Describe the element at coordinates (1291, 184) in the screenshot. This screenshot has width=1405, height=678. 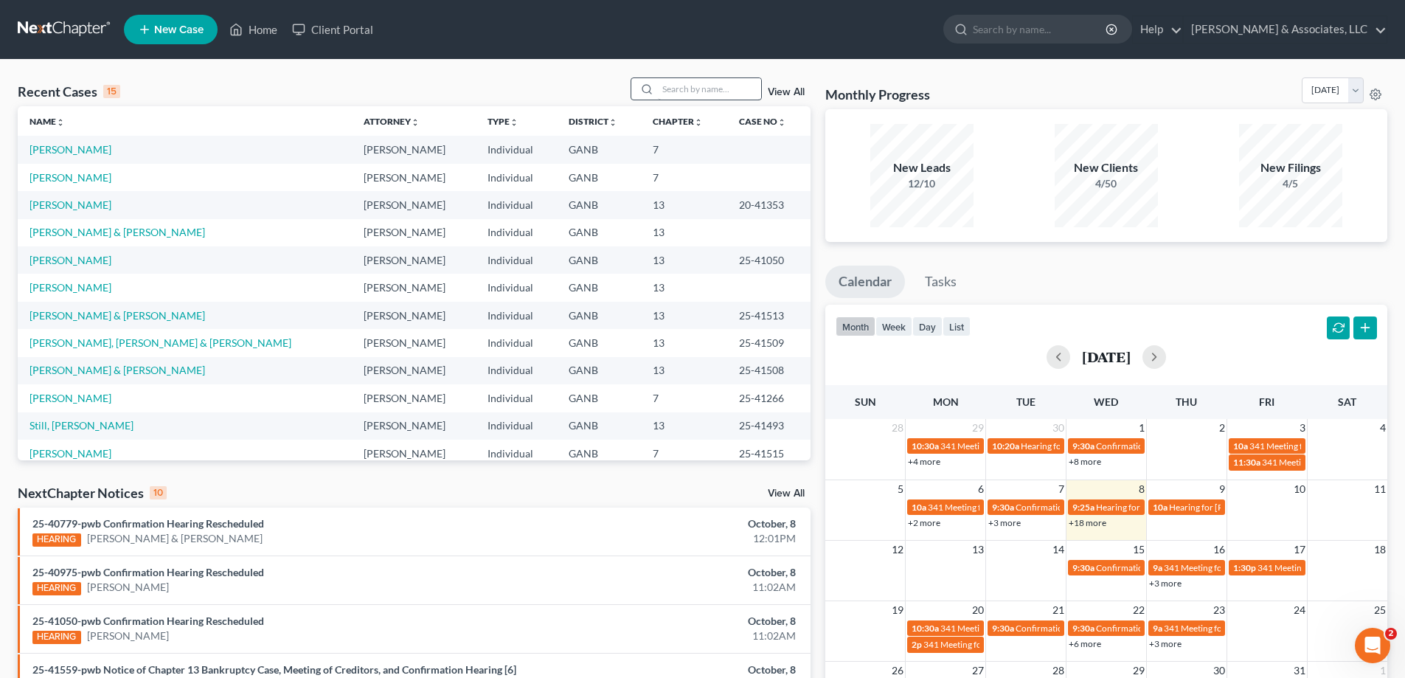
I see `div: 4/5` at that location.